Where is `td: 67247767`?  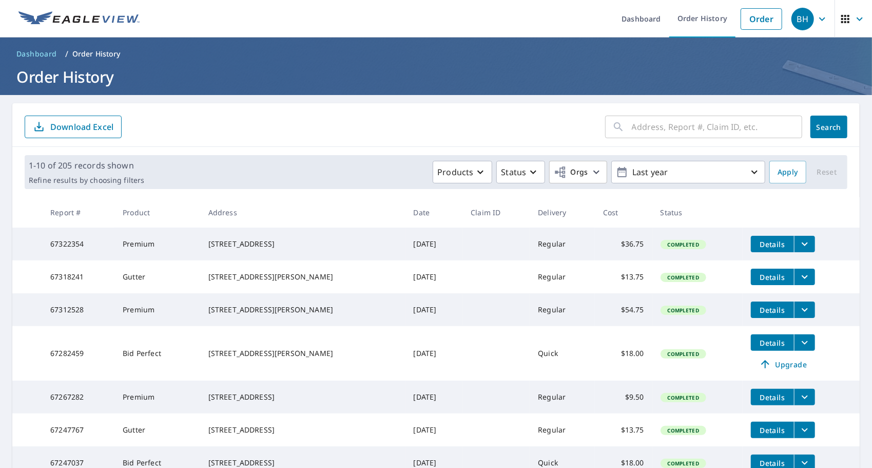
td: 67247767 is located at coordinates (78, 430).